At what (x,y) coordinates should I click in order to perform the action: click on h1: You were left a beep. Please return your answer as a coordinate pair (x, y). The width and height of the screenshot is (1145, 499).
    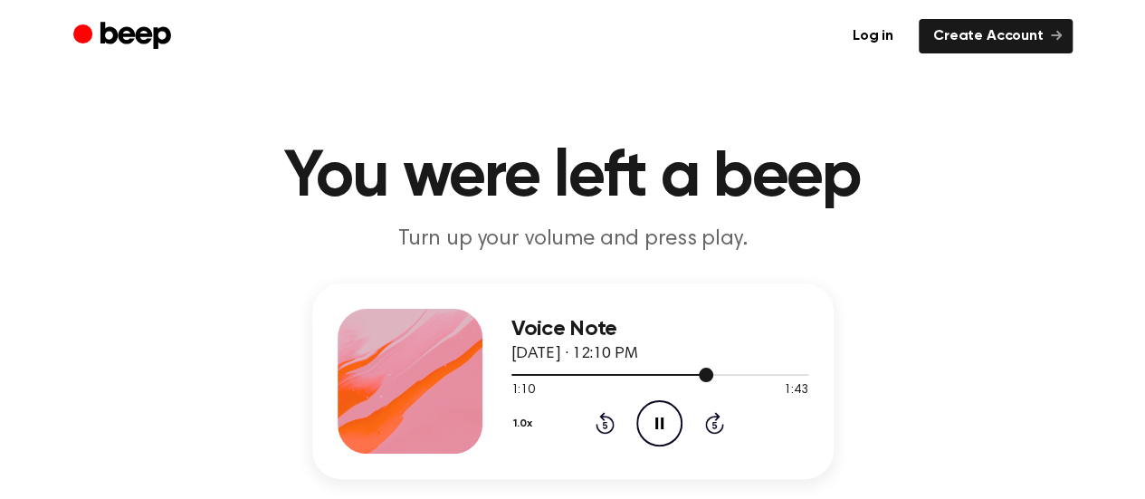
    Looking at the image, I should click on (573, 177).